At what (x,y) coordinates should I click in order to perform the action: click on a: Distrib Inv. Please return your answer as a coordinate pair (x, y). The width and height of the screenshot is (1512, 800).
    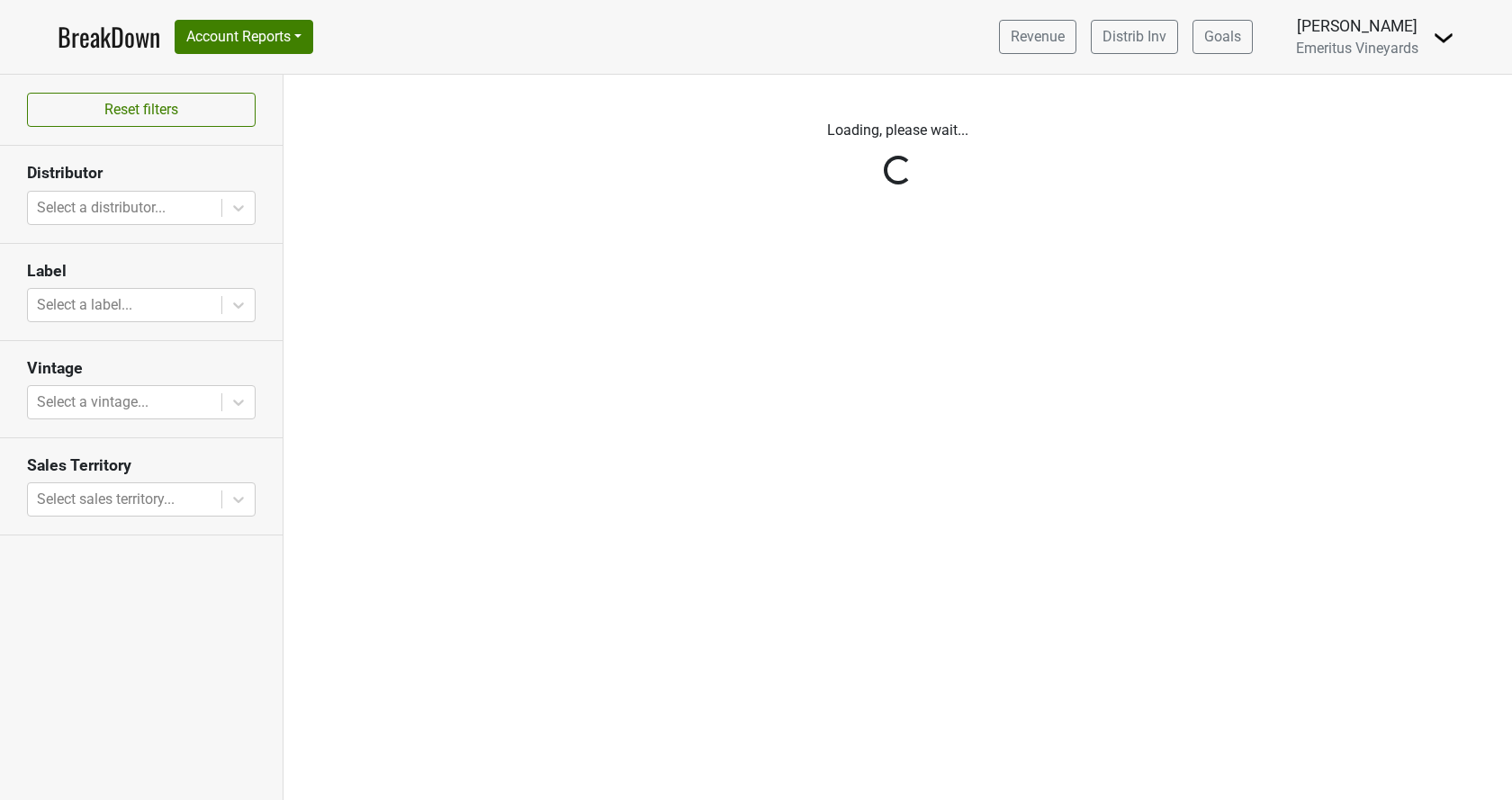
    Looking at the image, I should click on (1134, 37).